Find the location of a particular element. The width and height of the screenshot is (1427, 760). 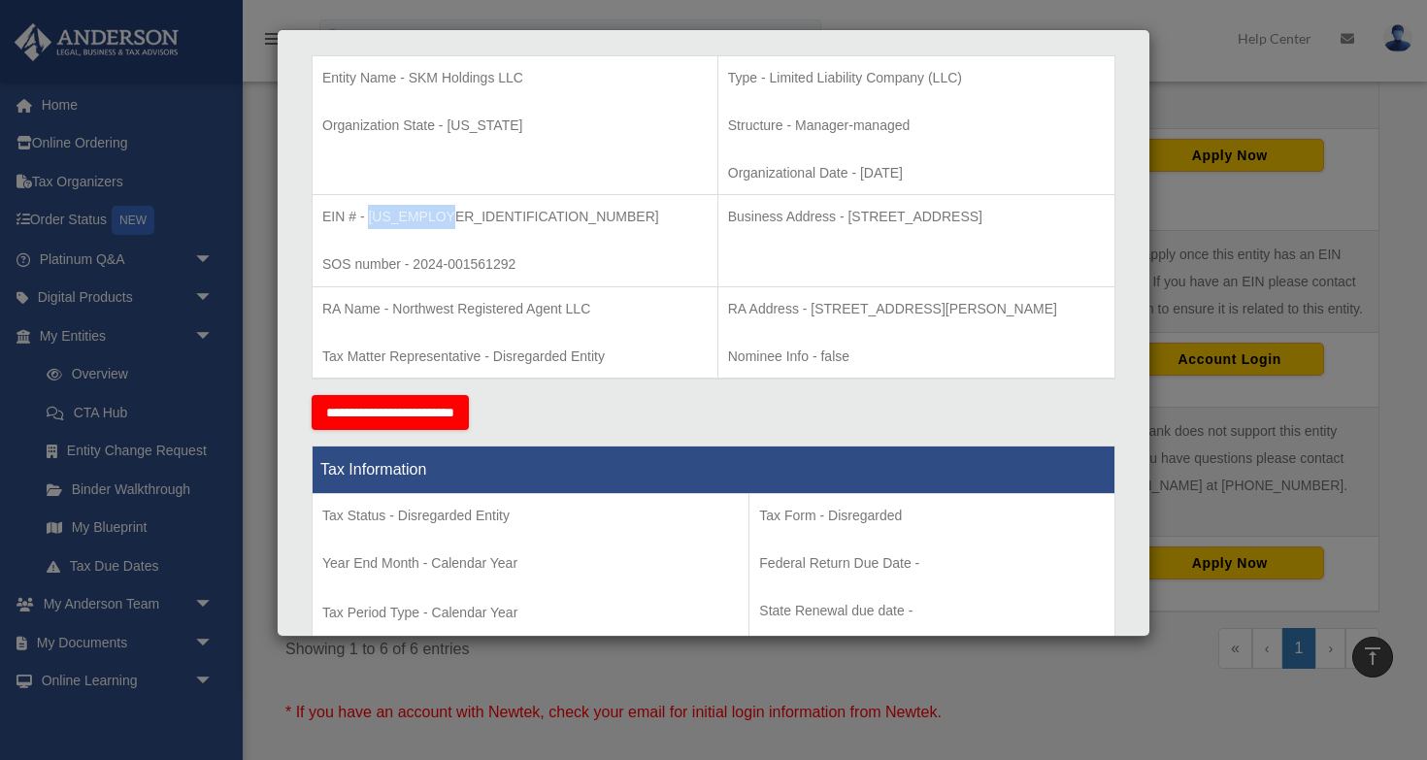

p: Type - Limited Liability Company (LLC) is located at coordinates (916, 78).